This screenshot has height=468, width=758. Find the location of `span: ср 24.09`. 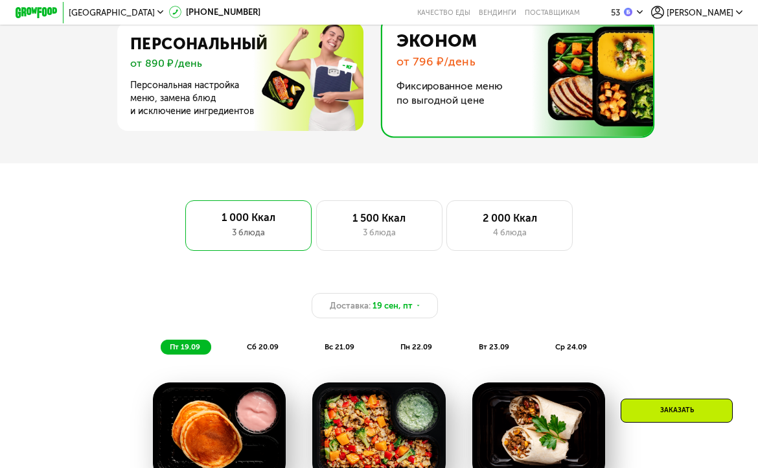

span: ср 24.09 is located at coordinates (571, 346).